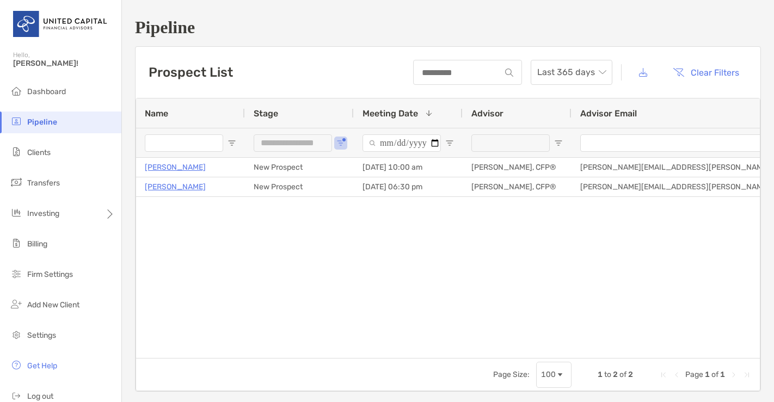  I want to click on span: Pipeline, so click(42, 122).